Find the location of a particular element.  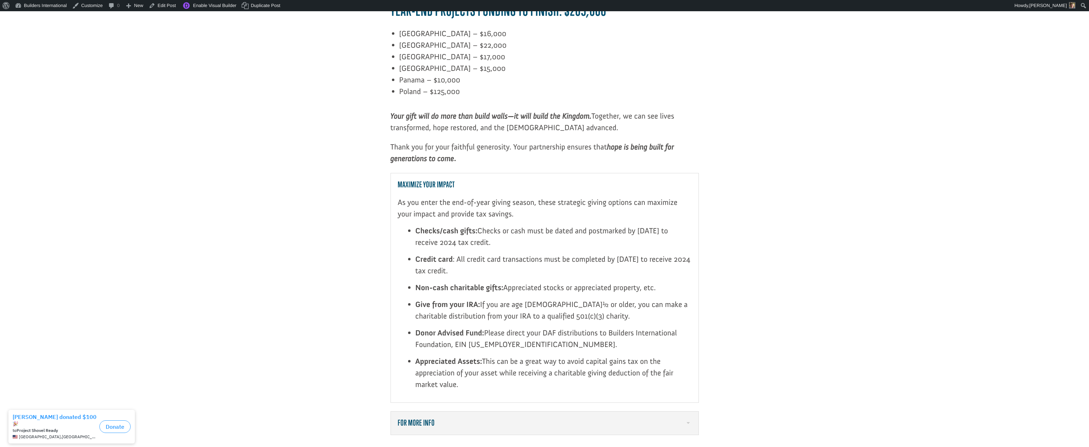

span: As you enter the end-of-year giving season, these strategic giving options can maximize your impa... is located at coordinates (538, 208).